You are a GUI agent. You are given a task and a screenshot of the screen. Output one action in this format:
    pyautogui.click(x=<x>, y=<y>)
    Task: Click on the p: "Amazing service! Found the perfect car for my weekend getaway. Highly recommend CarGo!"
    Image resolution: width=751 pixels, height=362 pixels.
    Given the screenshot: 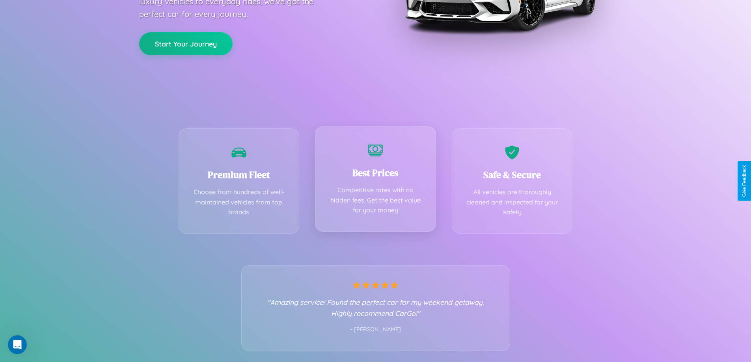 What is the action you would take?
    pyautogui.click(x=376, y=308)
    